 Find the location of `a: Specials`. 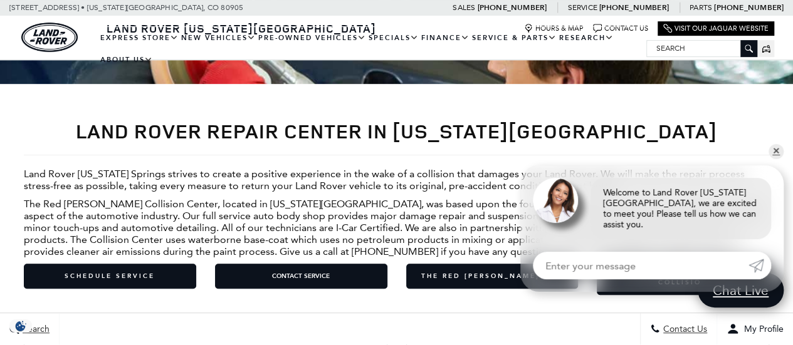

a: Specials is located at coordinates (394, 38).